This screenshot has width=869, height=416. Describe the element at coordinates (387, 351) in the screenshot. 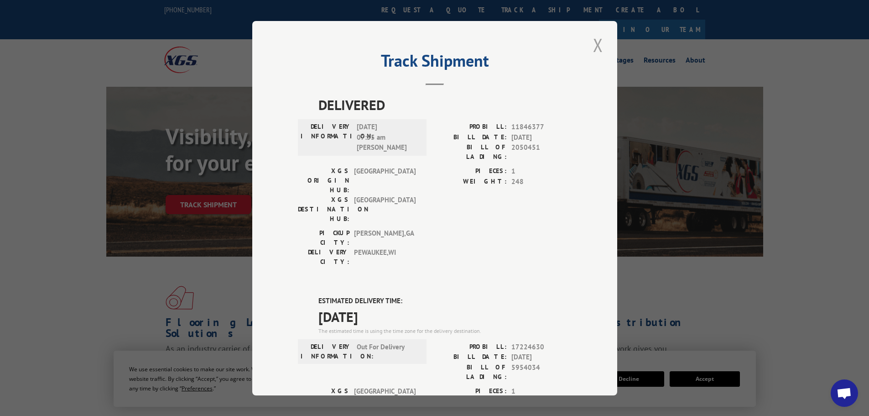

I see `span: Out For Delivery` at that location.